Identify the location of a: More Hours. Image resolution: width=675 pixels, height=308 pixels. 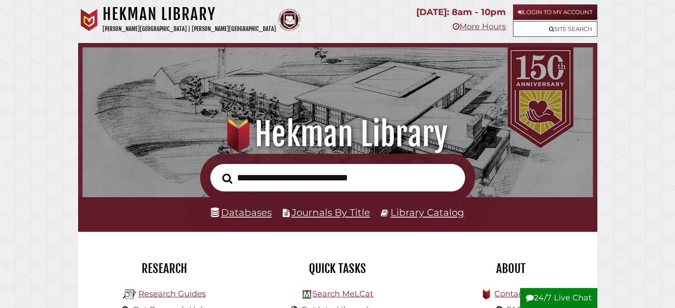
(479, 27).